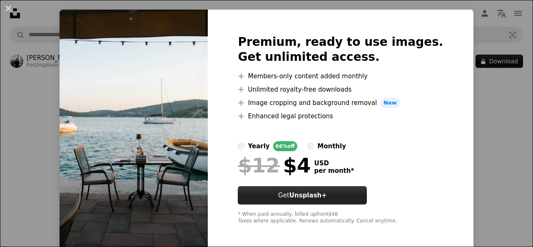  Describe the element at coordinates (340, 76) in the screenshot. I see `li: Members-only content added monthly` at that location.